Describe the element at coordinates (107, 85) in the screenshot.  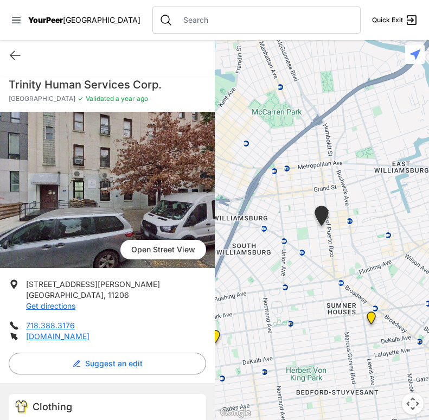
I see `h1: Trinity Human Services Corp.` at that location.